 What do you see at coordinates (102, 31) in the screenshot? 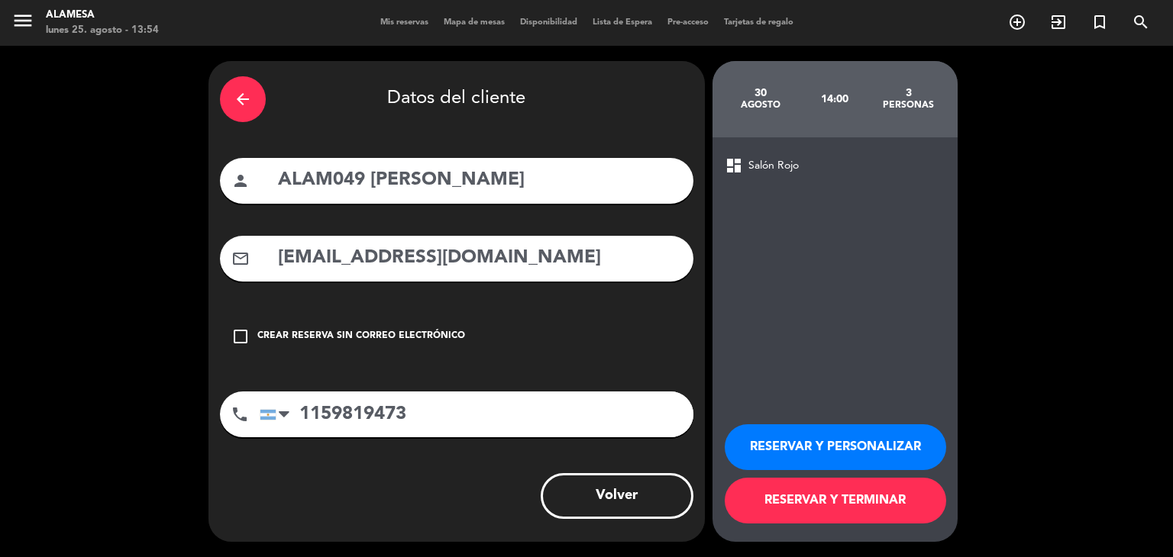
I see `div: lunes 25. agosto - 13:54` at bounding box center [102, 31].